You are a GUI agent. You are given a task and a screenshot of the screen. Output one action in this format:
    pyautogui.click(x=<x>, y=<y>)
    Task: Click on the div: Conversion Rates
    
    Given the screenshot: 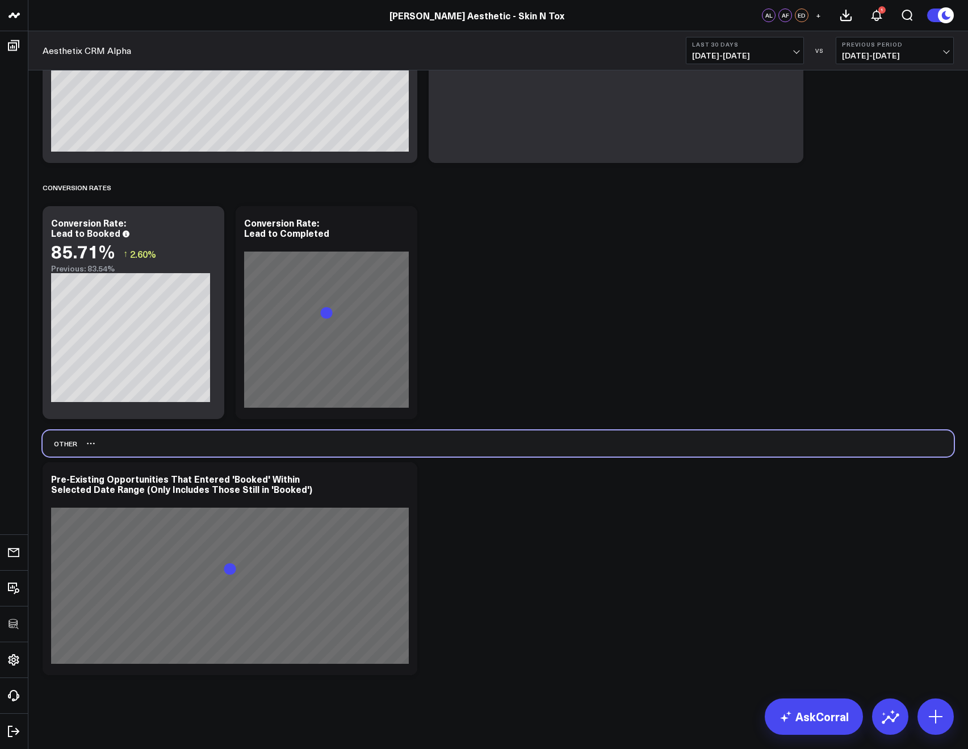 What is the action you would take?
    pyautogui.click(x=77, y=187)
    